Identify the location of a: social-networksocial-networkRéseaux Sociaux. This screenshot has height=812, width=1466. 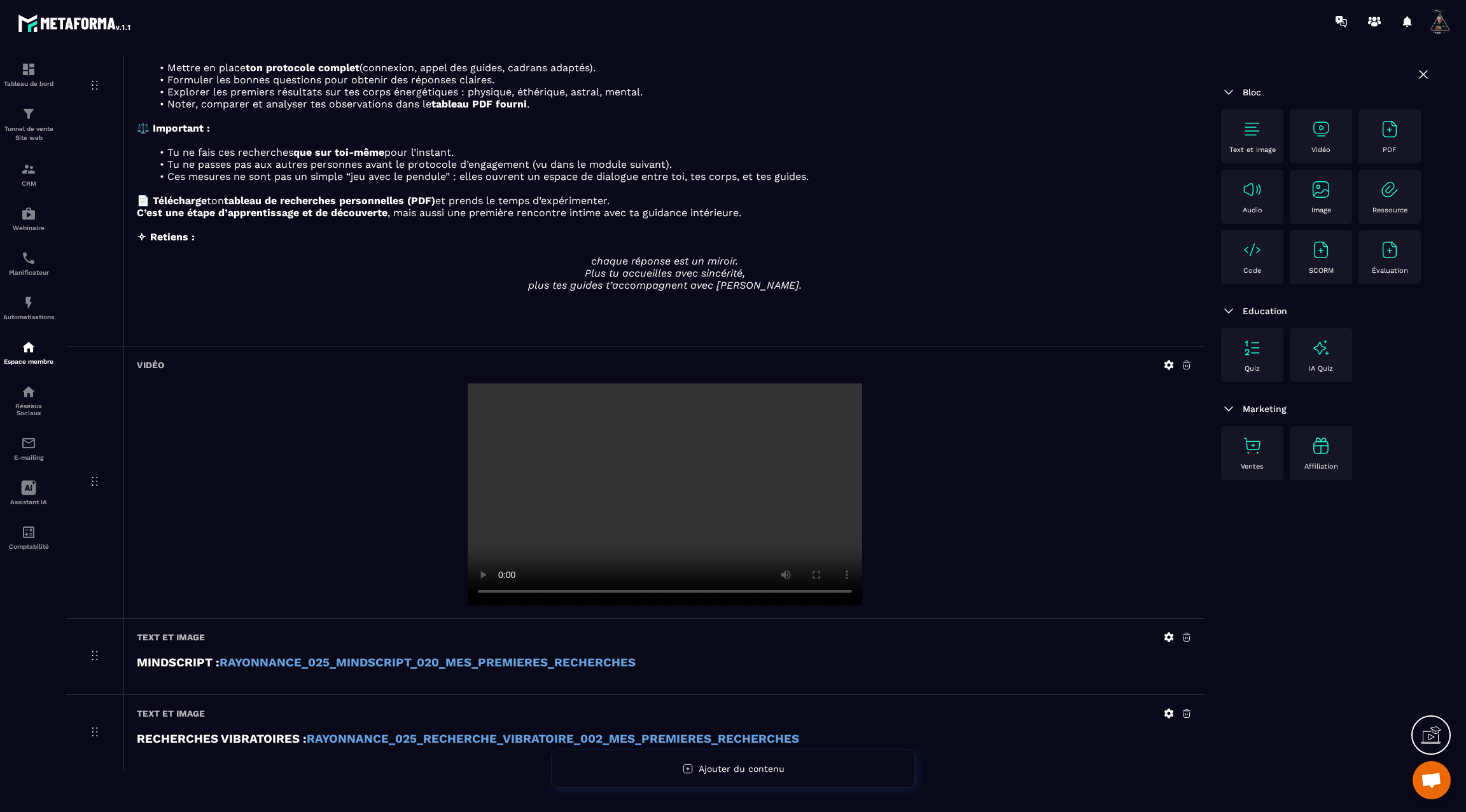
(29, 400).